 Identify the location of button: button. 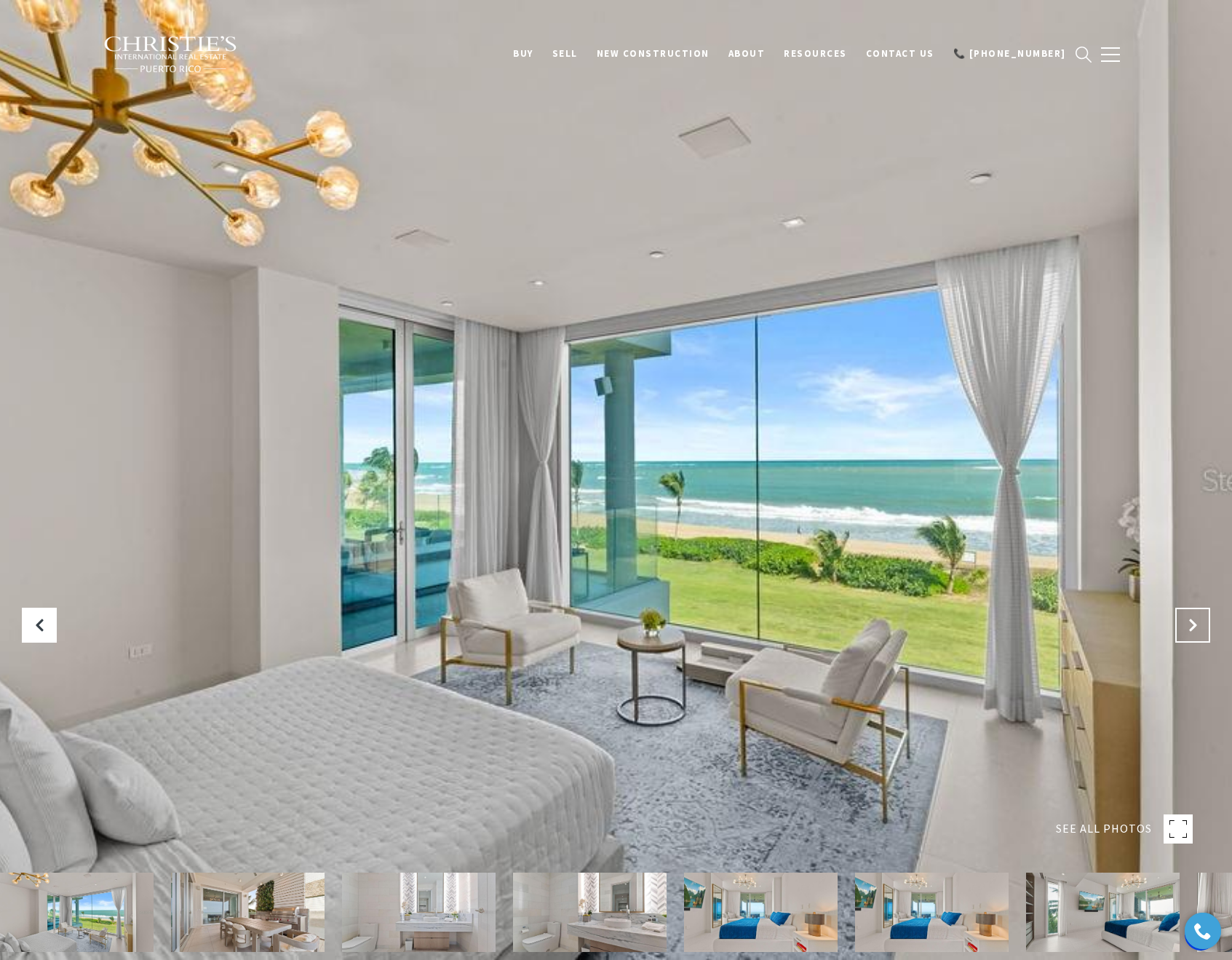
(1111, 54).